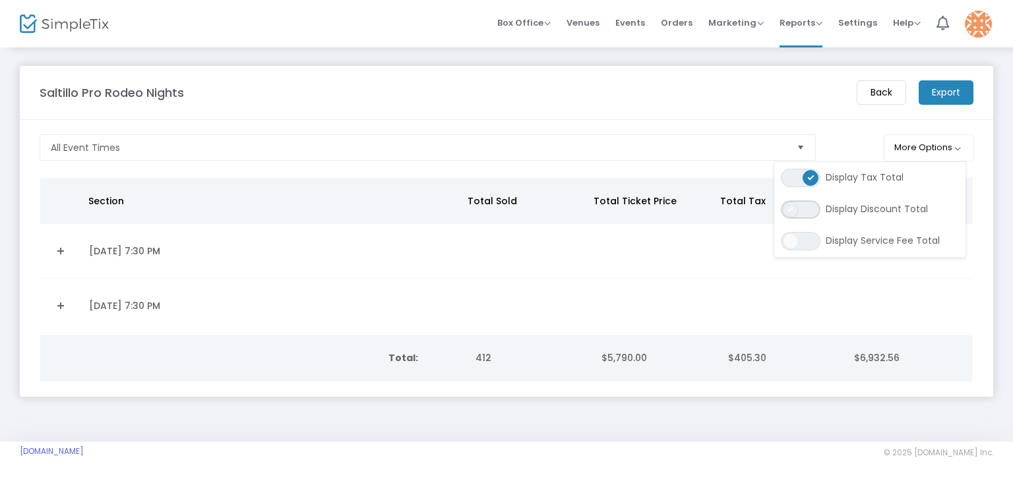 The width and height of the screenshot is (1013, 481). What do you see at coordinates (736, 22) in the screenshot?
I see `span: Marketing` at bounding box center [736, 22].